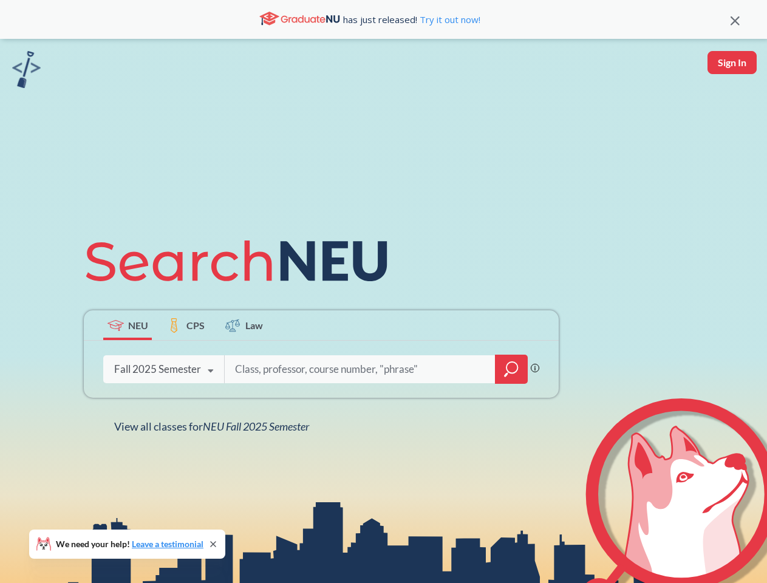  What do you see at coordinates (26, 69) in the screenshot?
I see `img: sandbox logo` at bounding box center [26, 69].